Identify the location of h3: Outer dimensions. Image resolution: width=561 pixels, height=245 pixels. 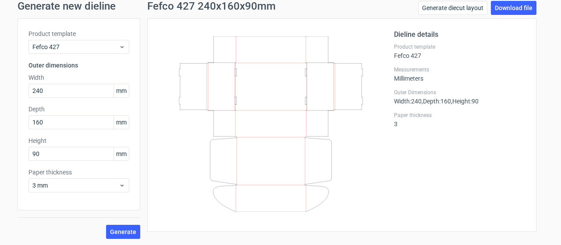
(79, 65).